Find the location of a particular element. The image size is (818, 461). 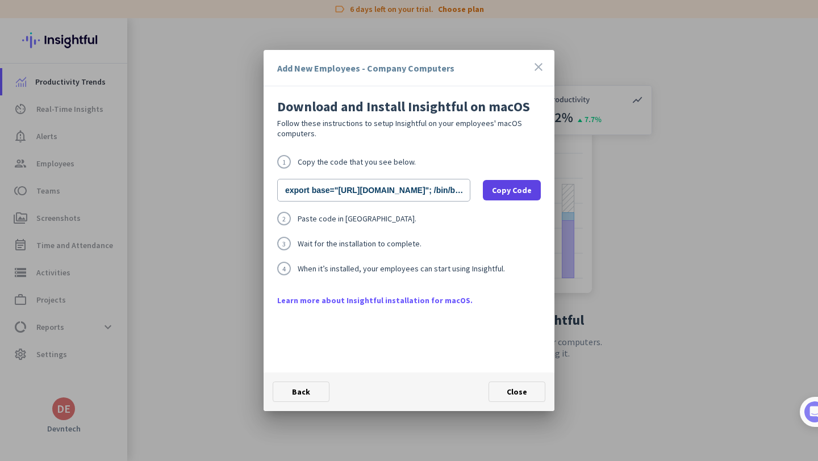

button: Help is located at coordinates (142, 377).